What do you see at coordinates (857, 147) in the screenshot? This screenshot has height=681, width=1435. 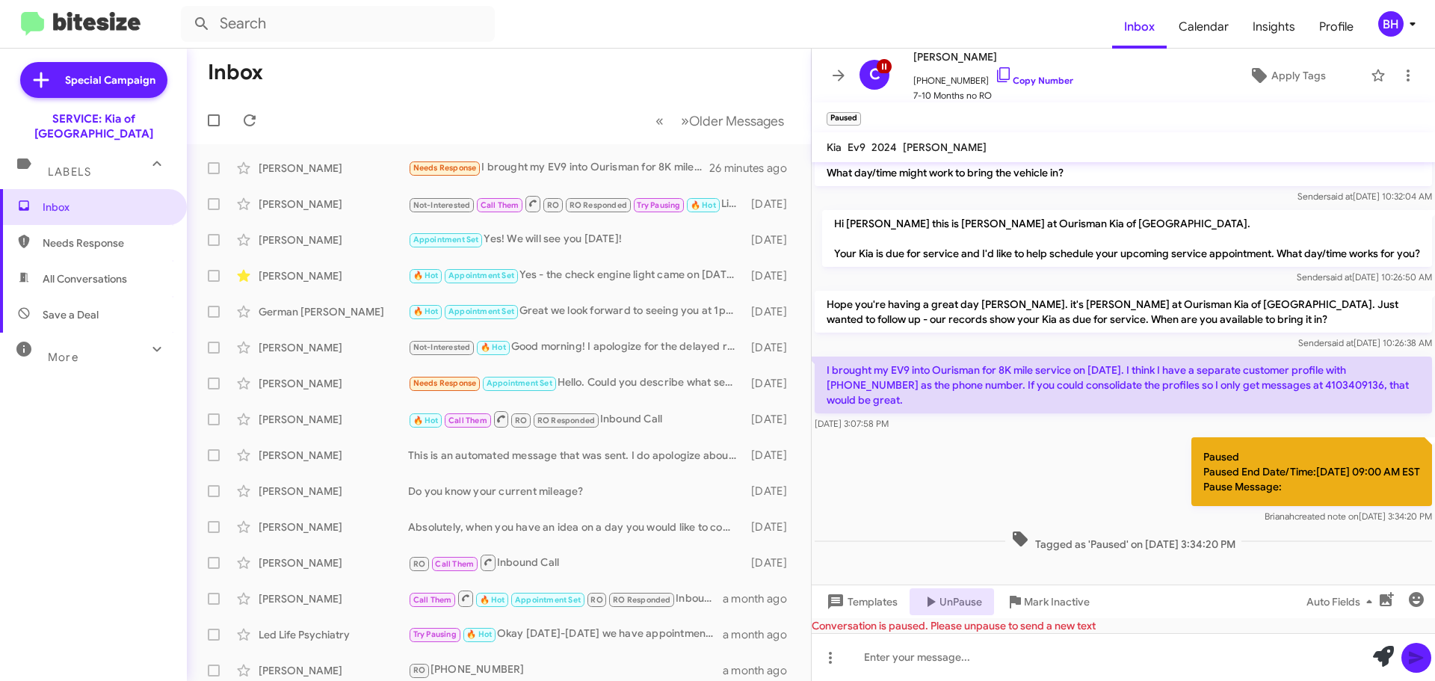 I see `span: Ev9` at bounding box center [857, 147].